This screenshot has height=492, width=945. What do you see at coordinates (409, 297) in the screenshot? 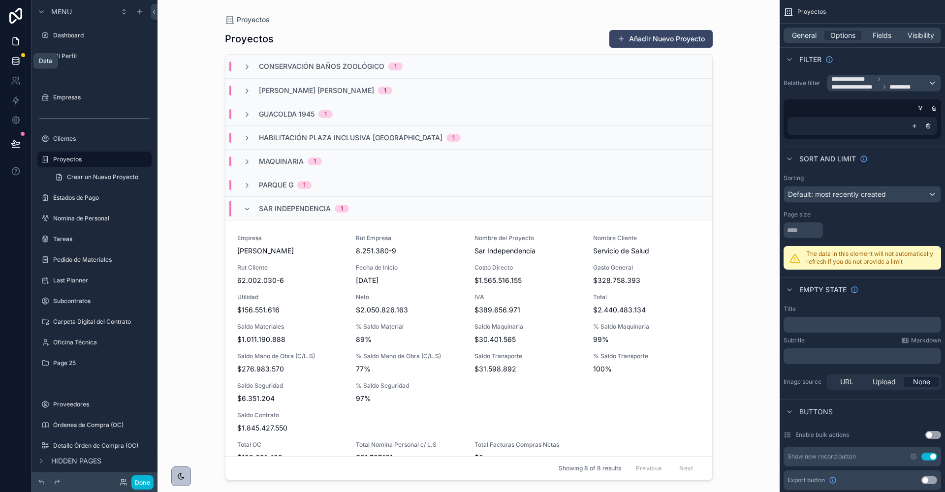
I see `span: Neto` at bounding box center [409, 297].